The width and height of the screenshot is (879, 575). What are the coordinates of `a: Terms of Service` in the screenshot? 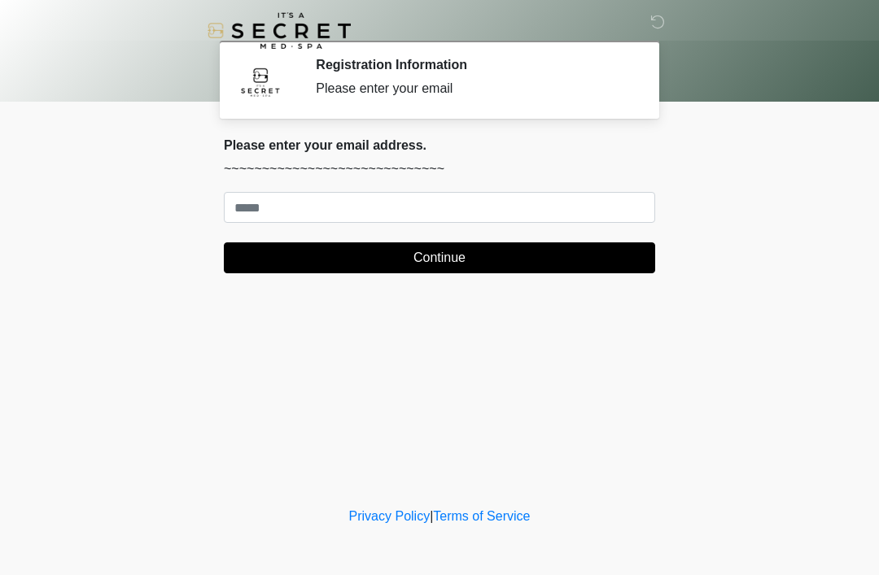 It's located at (481, 516).